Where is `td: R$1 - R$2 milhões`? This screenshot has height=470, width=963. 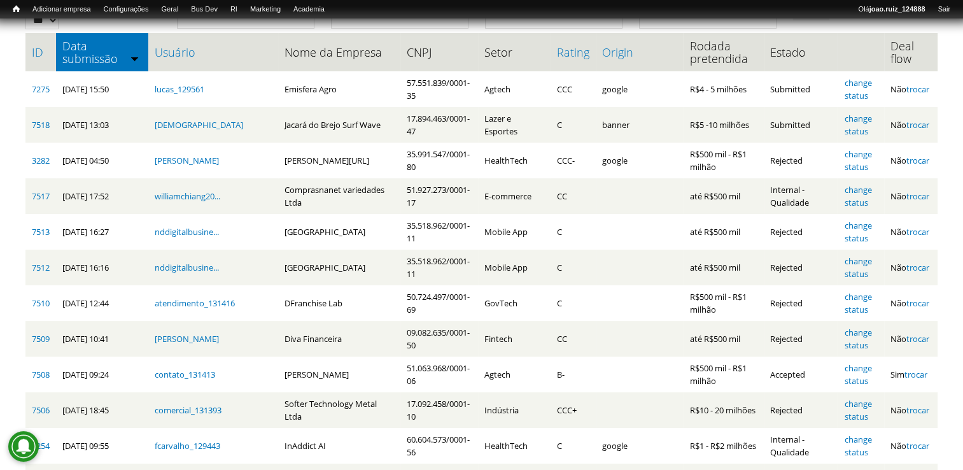
td: R$1 - R$2 milhões is located at coordinates (723, 445).